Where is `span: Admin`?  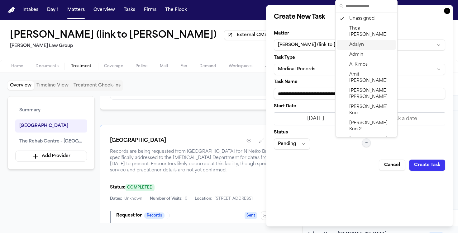 span: Admin is located at coordinates (356, 55).